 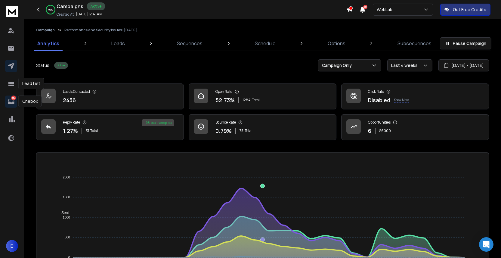 I want to click on p: Click Rate, so click(x=376, y=91).